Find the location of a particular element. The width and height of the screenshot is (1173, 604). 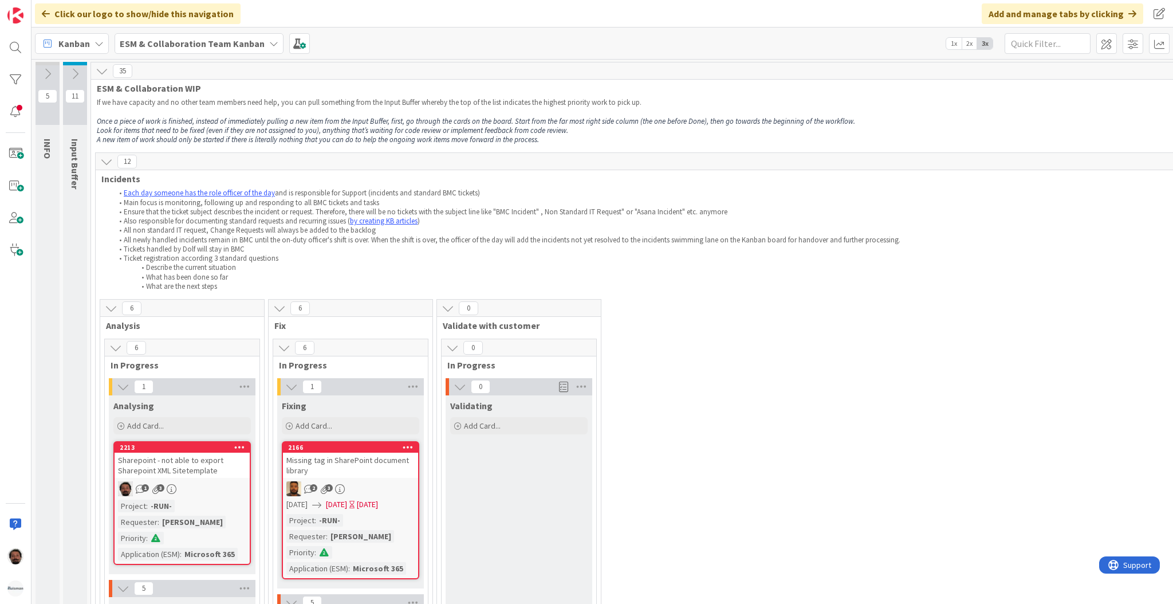

div: 2166Missing tag in SharePoint document library is located at coordinates (351, 460).